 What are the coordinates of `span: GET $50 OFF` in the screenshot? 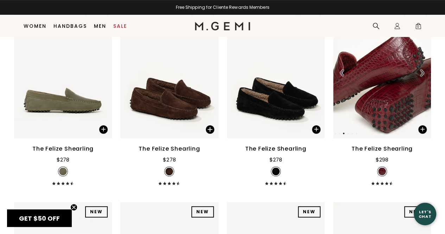 It's located at (39, 218).